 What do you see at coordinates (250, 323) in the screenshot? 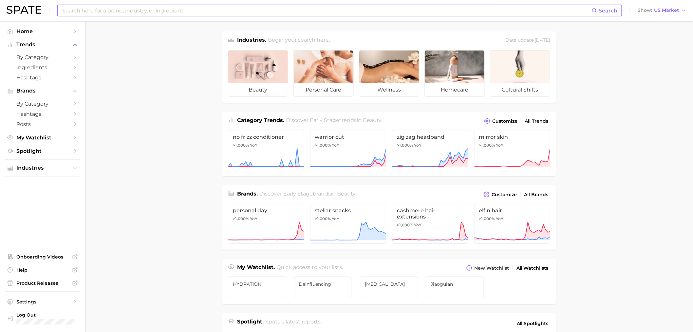
I see `h1: Spotlight.` at bounding box center [250, 323].